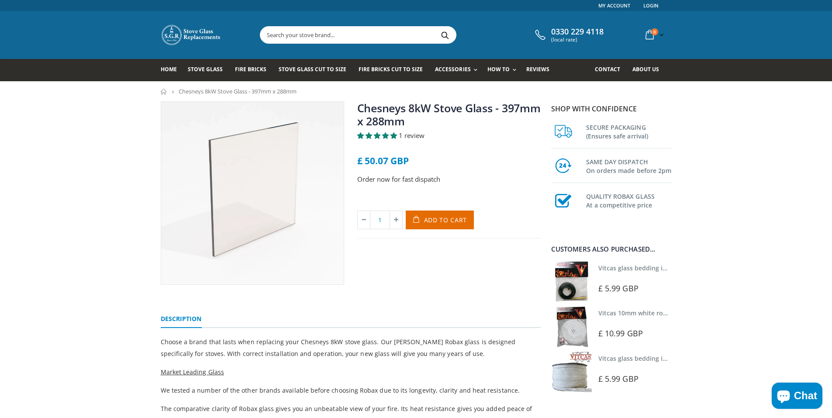 This screenshot has height=418, width=832. Describe the element at coordinates (411, 135) in the screenshot. I see `span: 1 review` at that location.